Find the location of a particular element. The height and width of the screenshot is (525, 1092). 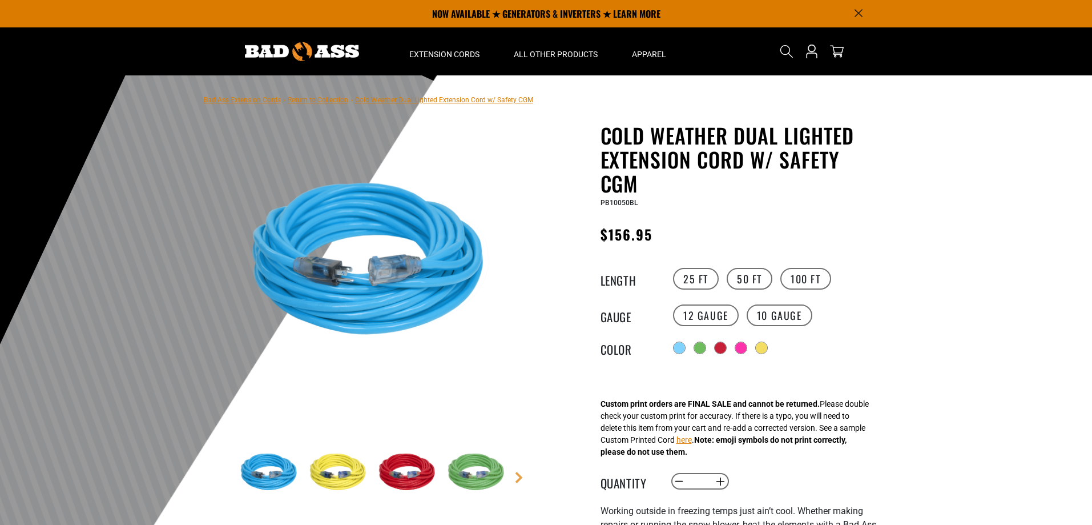

legend: Color is located at coordinates (629, 348).